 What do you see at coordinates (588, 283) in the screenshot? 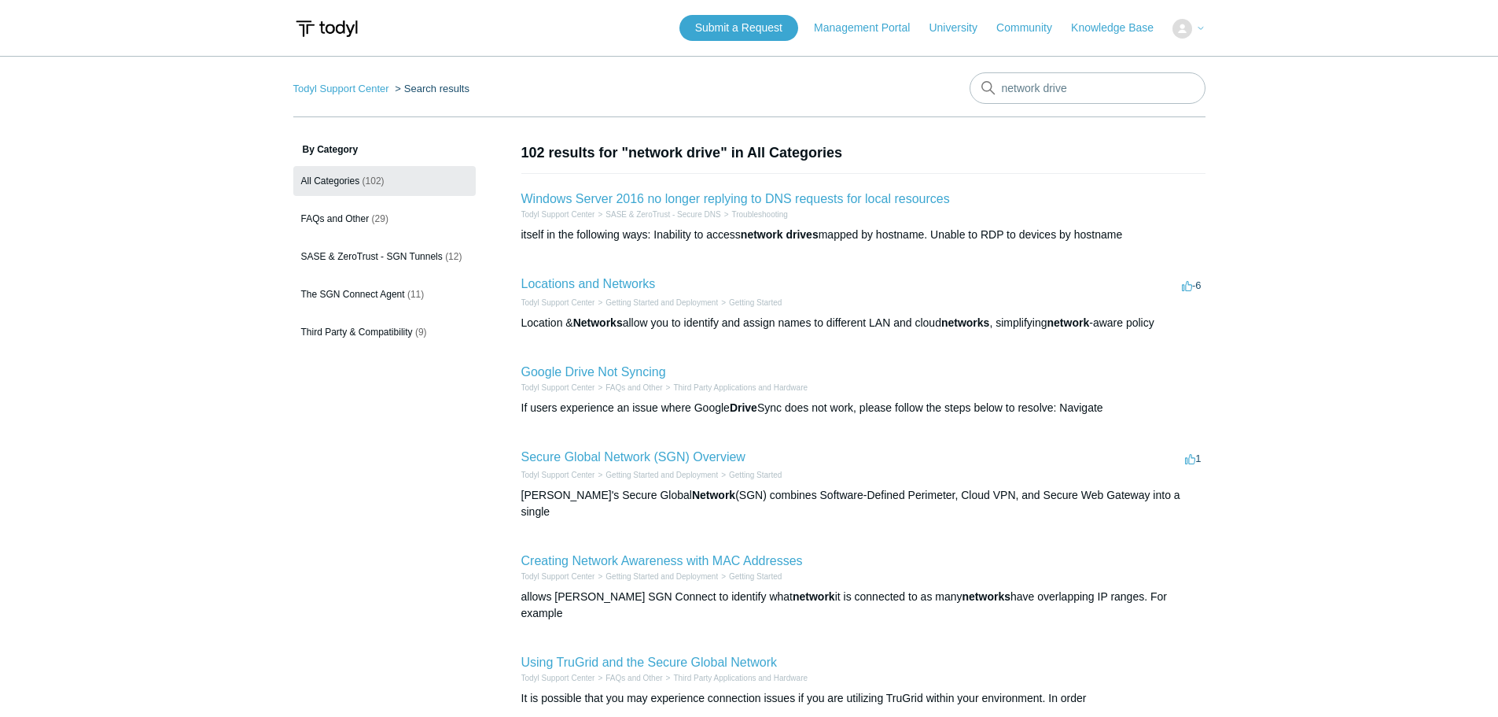
I see `a: Locations and Networks` at bounding box center [588, 283].